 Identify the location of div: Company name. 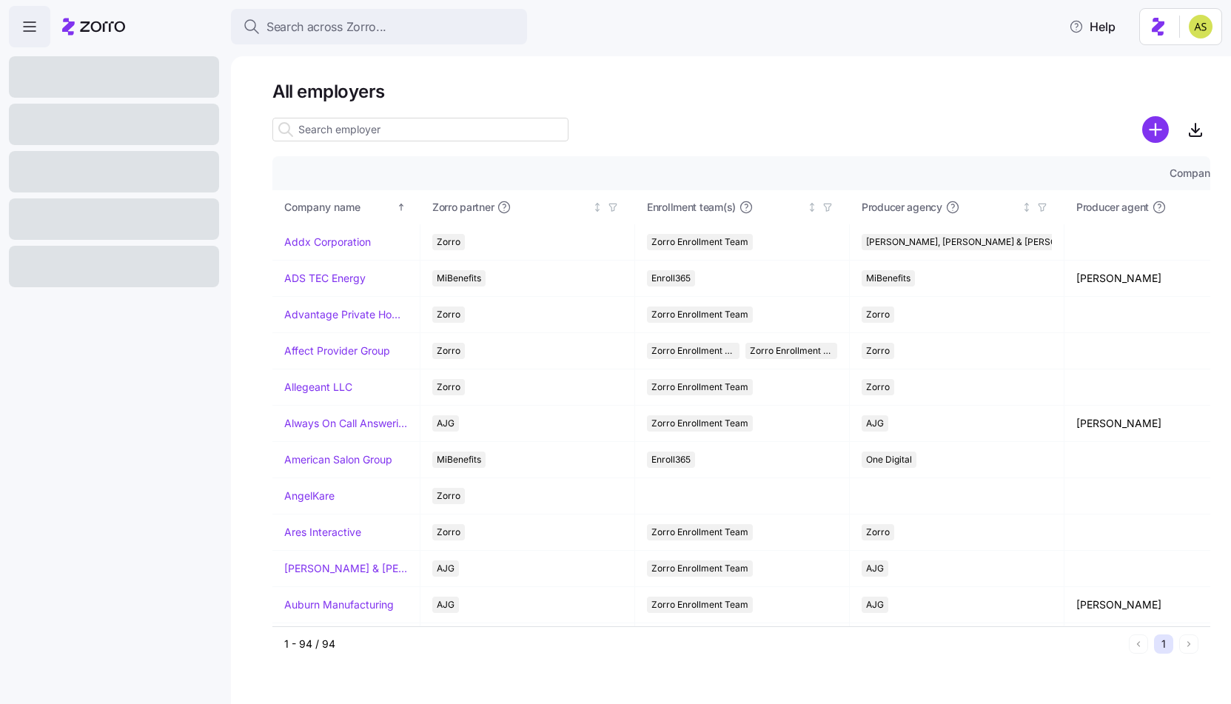
(339, 207).